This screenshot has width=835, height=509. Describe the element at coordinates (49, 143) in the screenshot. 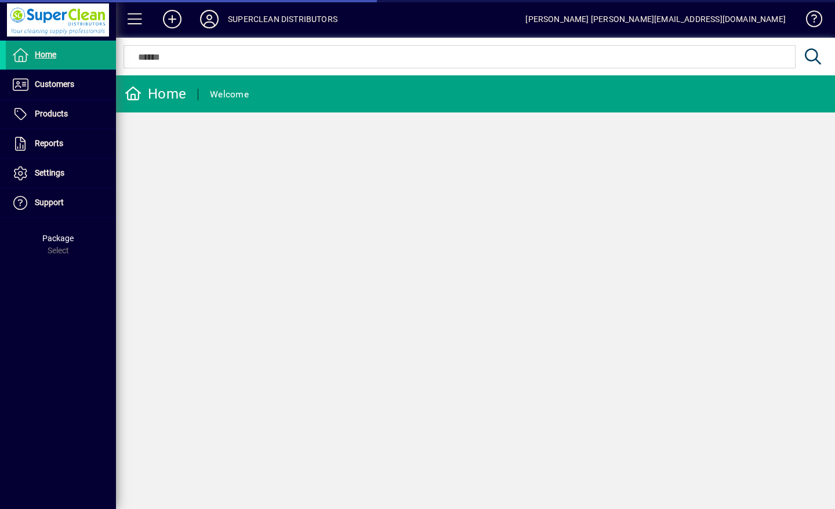

I see `span: Reports` at that location.